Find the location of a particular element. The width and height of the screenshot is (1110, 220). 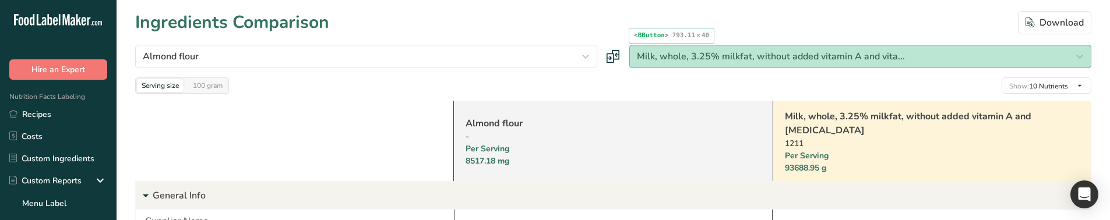

p: General Info is located at coordinates (622, 196).